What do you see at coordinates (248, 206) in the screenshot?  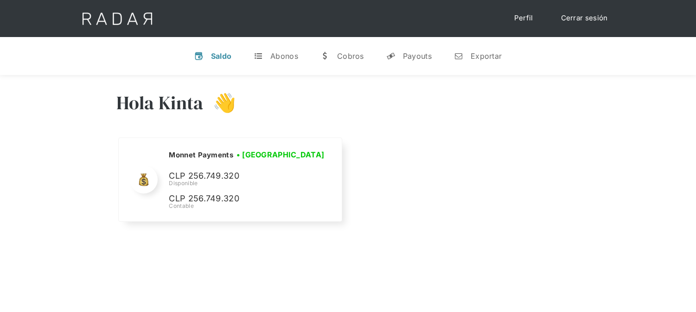 I see `div: Contable` at bounding box center [248, 206].